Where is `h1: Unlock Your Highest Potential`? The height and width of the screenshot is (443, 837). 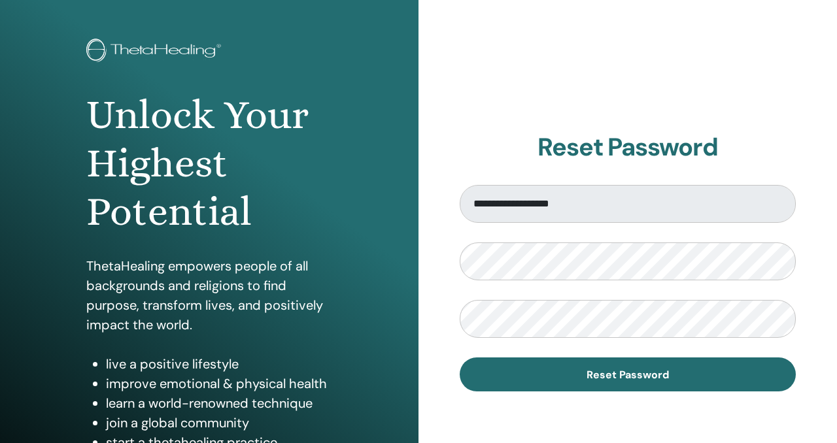
h1: Unlock Your Highest Potential is located at coordinates (209, 163).